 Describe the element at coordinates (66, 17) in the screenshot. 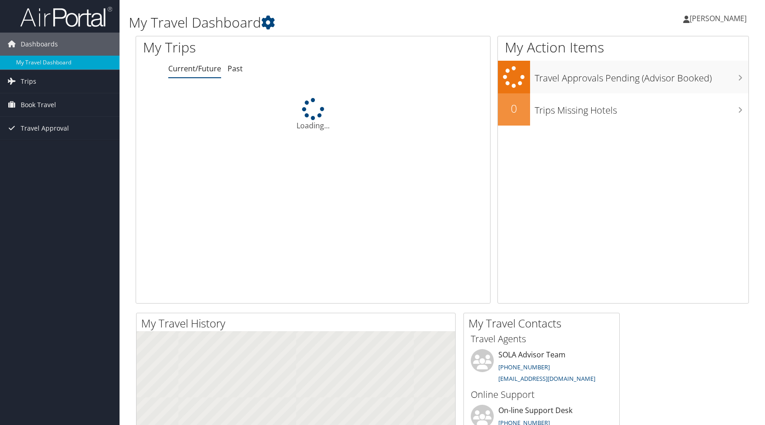

I see `img: airportal-logo.png` at that location.